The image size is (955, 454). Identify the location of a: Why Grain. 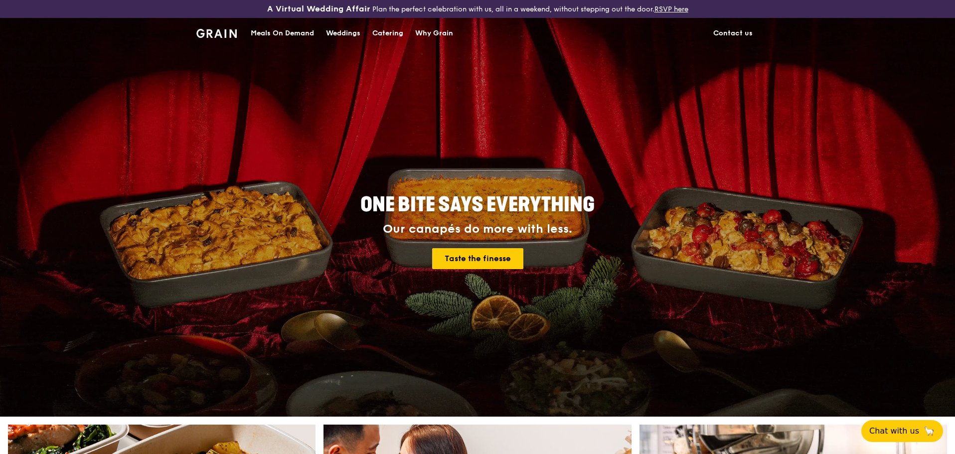
(434, 33).